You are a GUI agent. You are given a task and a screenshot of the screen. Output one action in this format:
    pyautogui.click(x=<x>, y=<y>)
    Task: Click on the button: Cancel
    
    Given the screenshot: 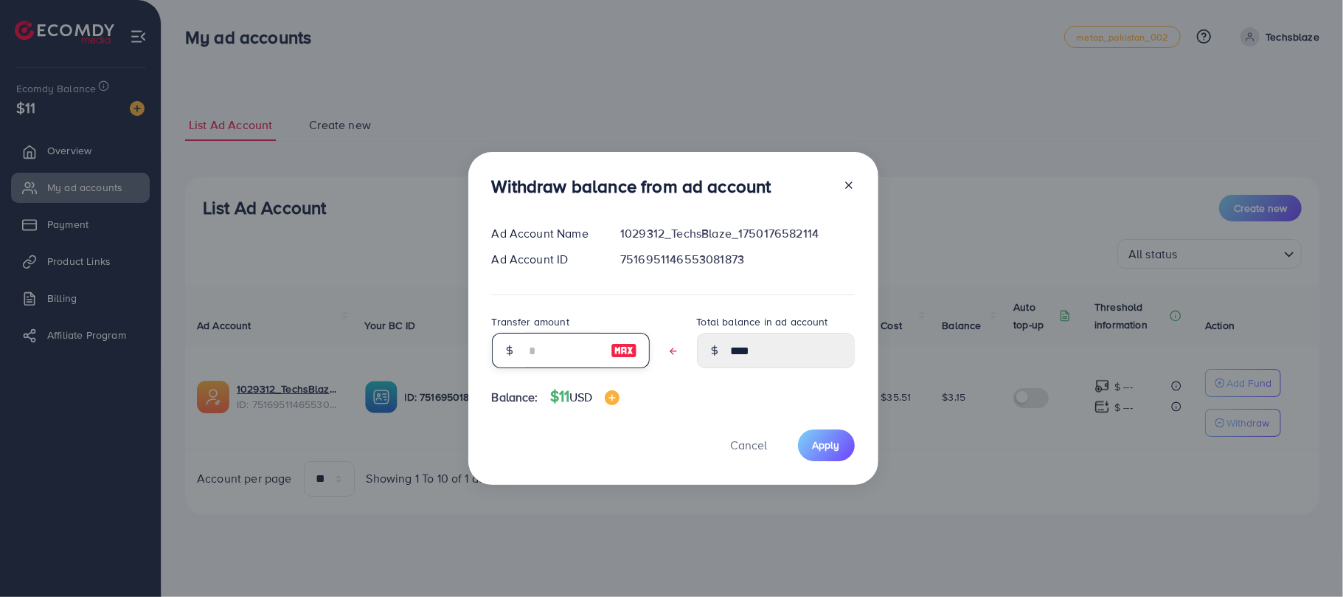 What is the action you would take?
    pyautogui.click(x=749, y=445)
    